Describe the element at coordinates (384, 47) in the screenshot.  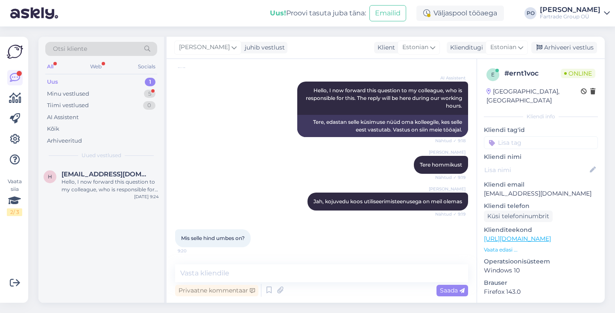
I see `div: Klient` at that location.